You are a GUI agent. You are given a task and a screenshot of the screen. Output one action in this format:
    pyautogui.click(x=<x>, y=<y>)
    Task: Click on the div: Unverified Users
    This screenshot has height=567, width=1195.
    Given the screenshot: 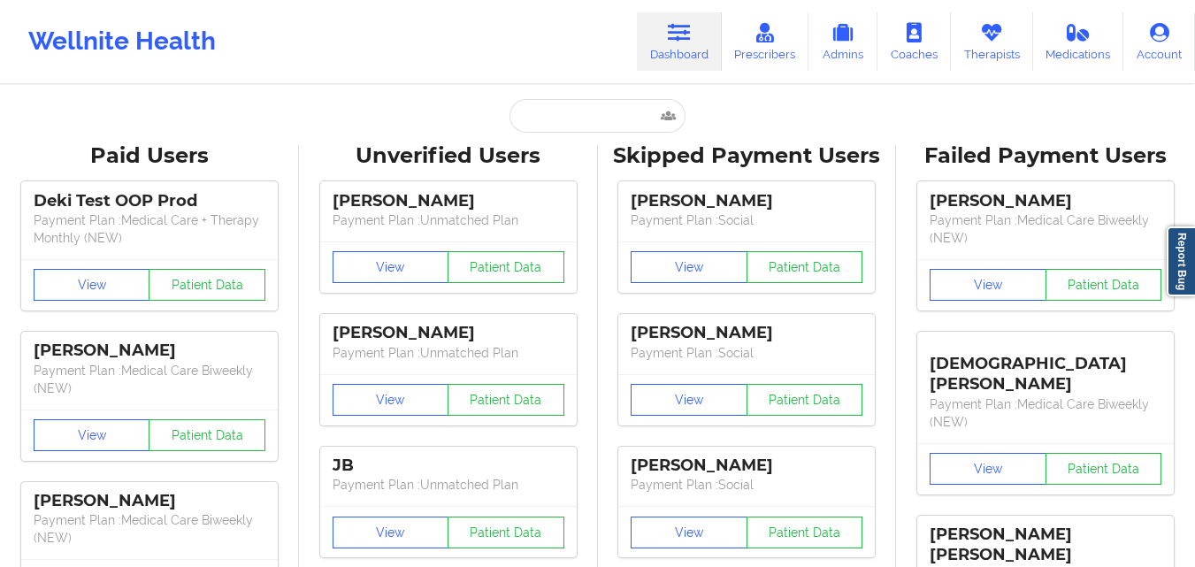 What is the action you would take?
    pyautogui.click(x=448, y=156)
    